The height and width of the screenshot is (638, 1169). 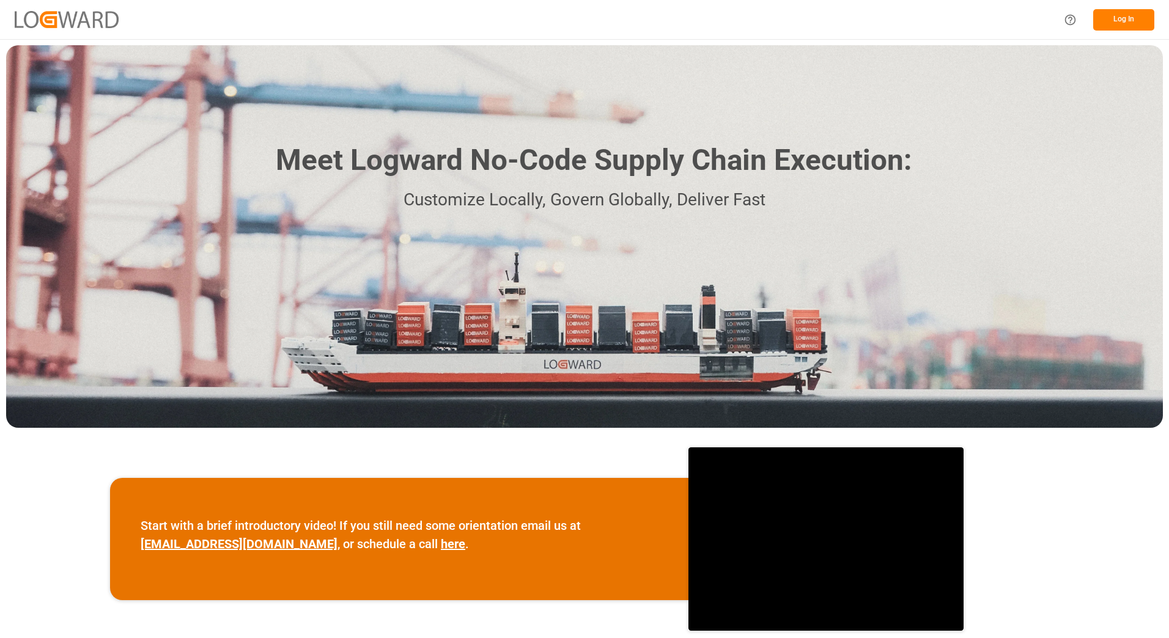 I want to click on a: here, so click(x=453, y=544).